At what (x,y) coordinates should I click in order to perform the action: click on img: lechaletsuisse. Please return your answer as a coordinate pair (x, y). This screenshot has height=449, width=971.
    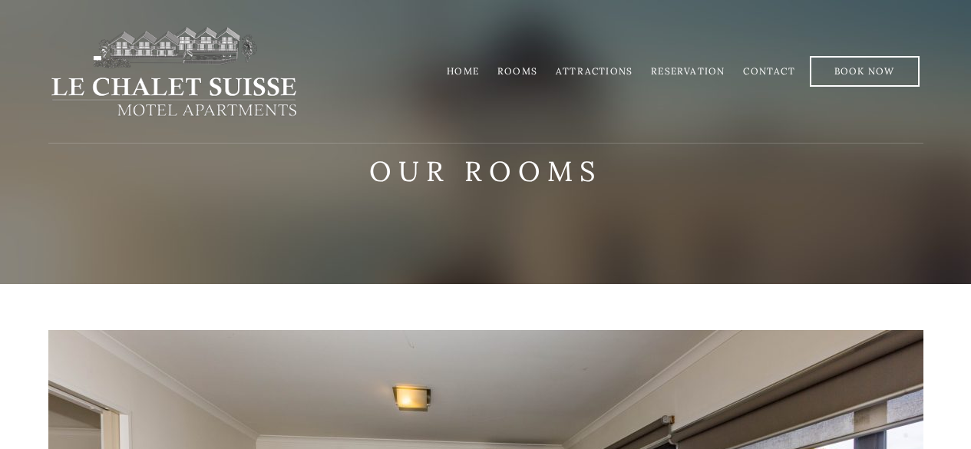
    Looking at the image, I should click on (173, 71).